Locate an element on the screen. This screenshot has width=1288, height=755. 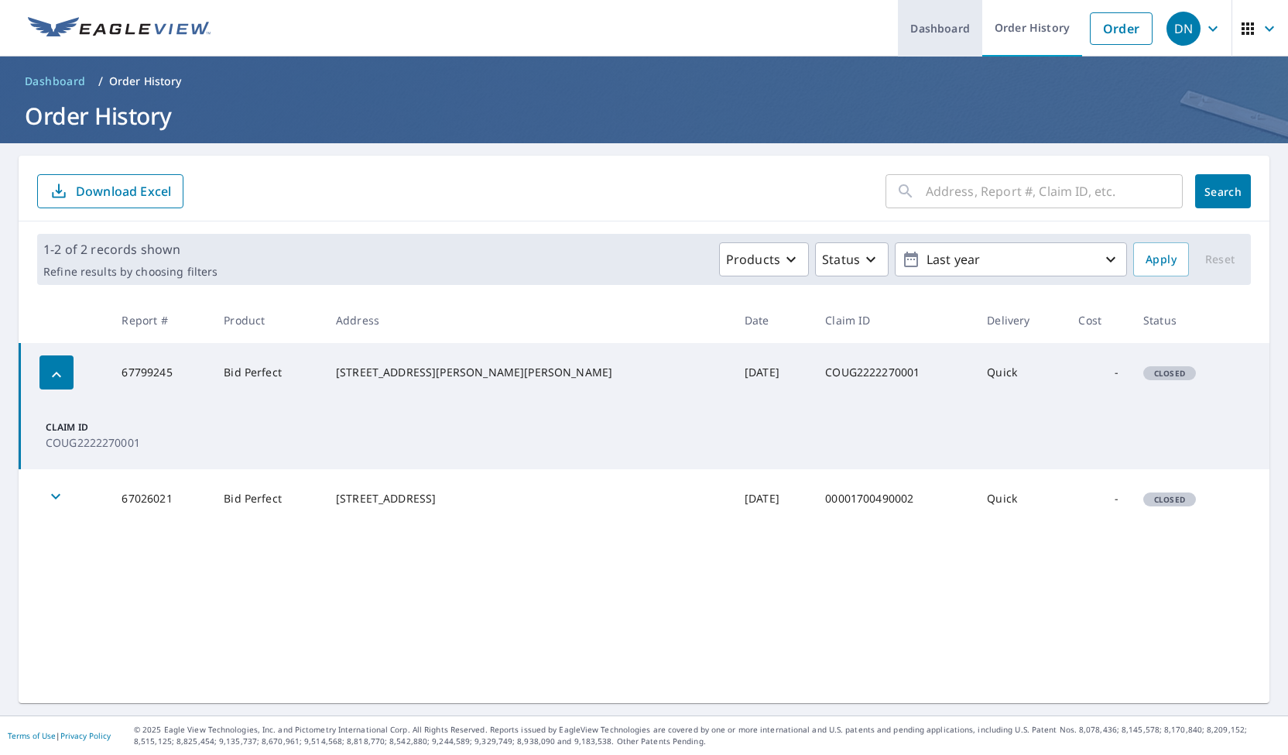
a: Order is located at coordinates (1121, 29).